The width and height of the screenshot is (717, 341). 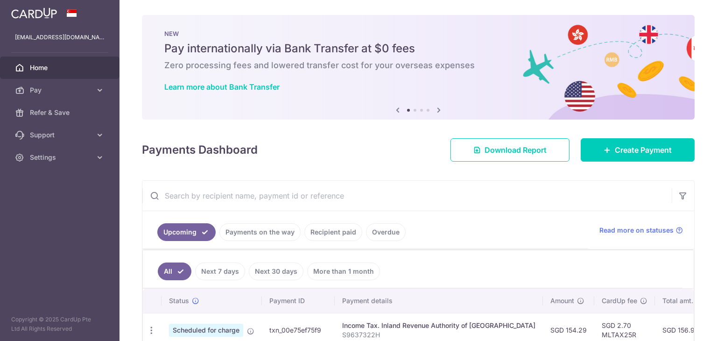 I want to click on th: Payment details, so click(x=439, y=301).